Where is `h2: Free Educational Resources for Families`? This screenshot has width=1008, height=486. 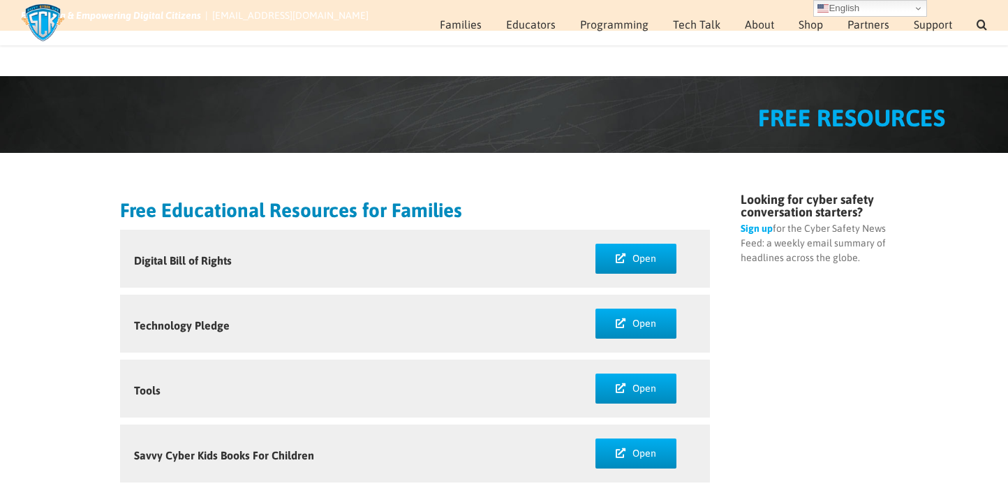 h2: Free Educational Resources for Families is located at coordinates (415, 210).